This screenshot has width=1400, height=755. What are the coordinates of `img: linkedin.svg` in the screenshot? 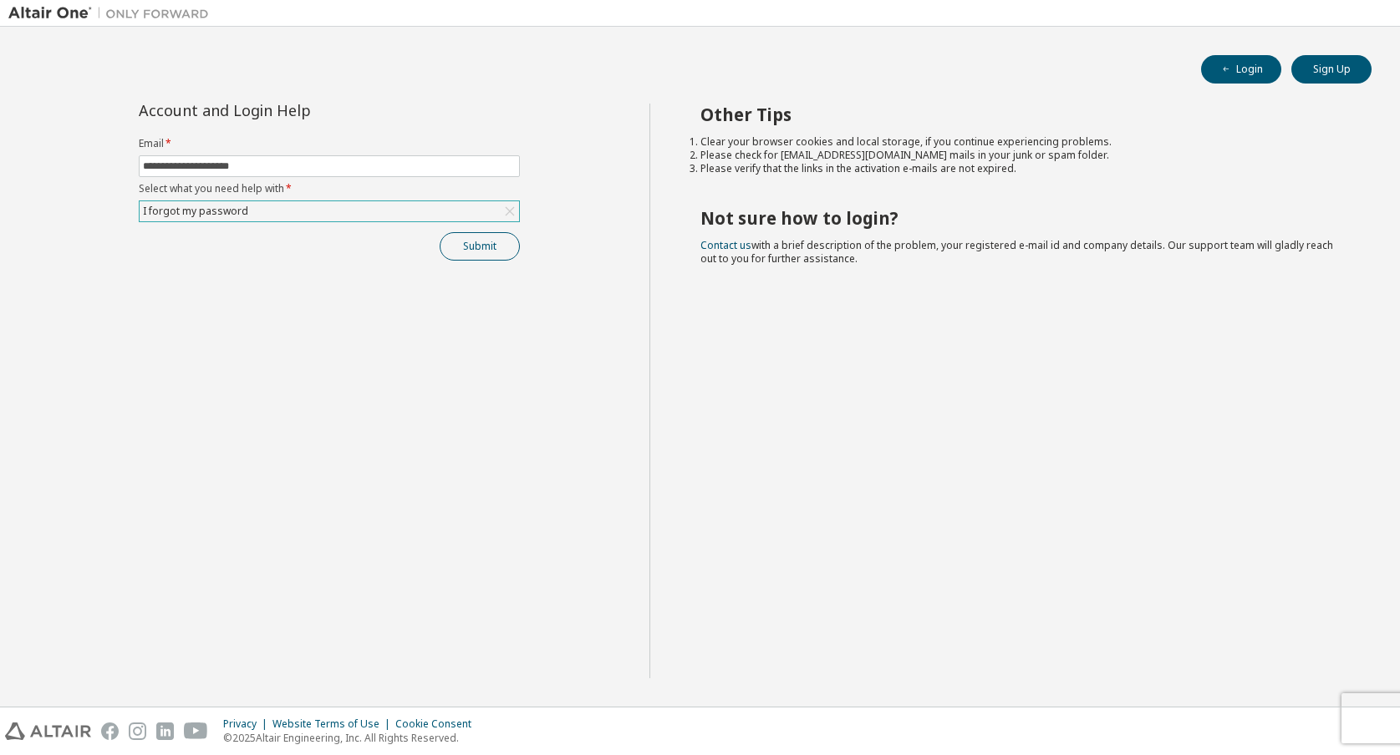 It's located at (165, 731).